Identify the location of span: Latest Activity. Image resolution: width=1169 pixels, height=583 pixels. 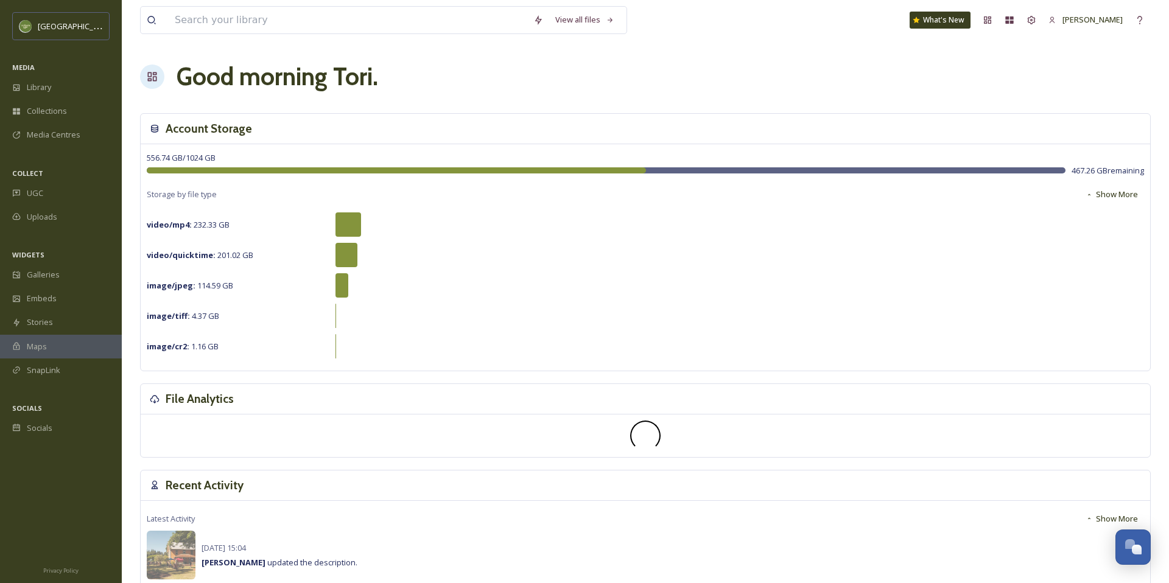
(171, 519).